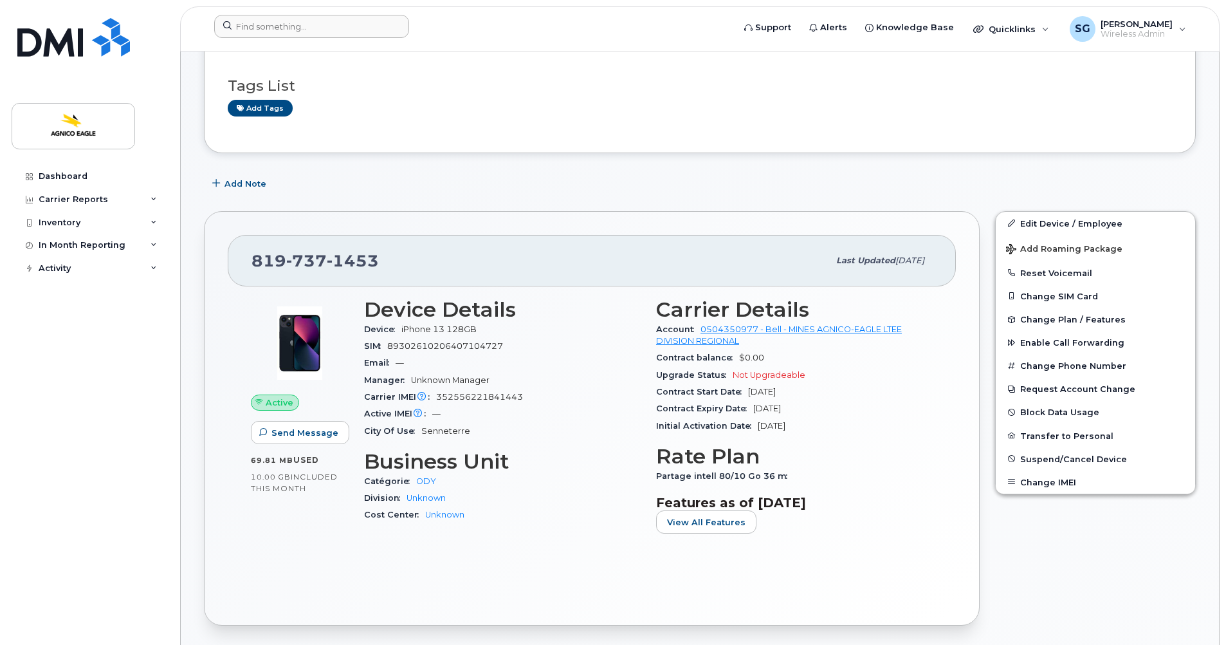 Image resolution: width=1226 pixels, height=645 pixels. I want to click on span: SG, so click(1083, 29).